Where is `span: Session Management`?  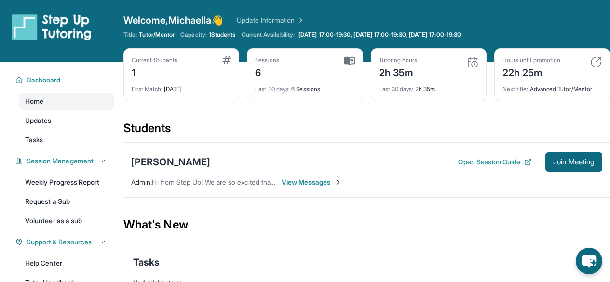 span: Session Management is located at coordinates (60, 161).